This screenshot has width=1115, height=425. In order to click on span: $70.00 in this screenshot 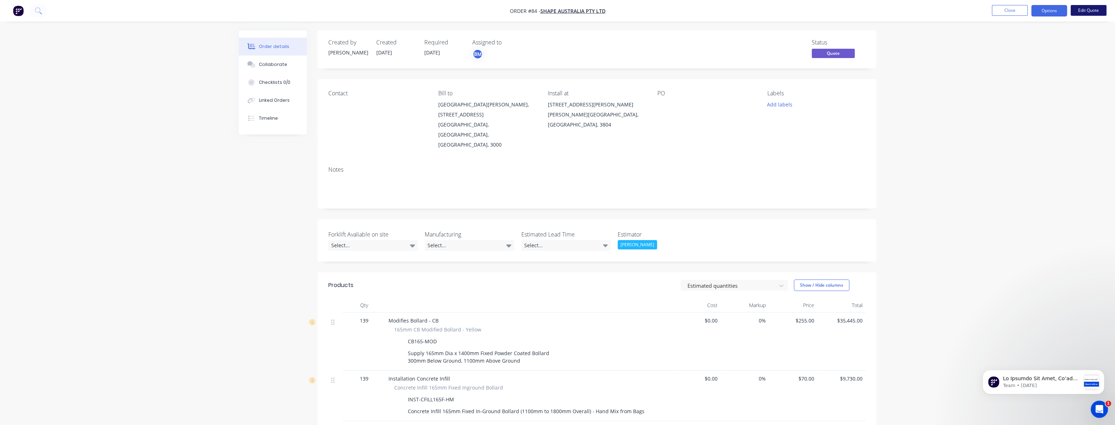, I will do `click(793, 378)`.